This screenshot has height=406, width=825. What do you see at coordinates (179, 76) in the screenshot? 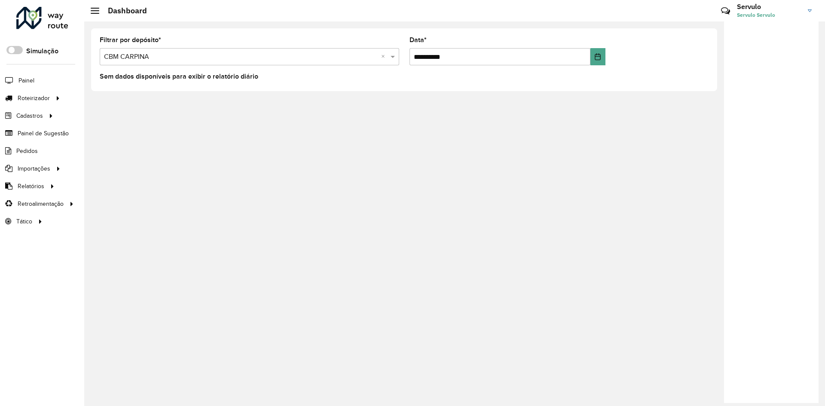
I see `label: Sem dados disponíveis para exibir o relatório diário` at bounding box center [179, 76].